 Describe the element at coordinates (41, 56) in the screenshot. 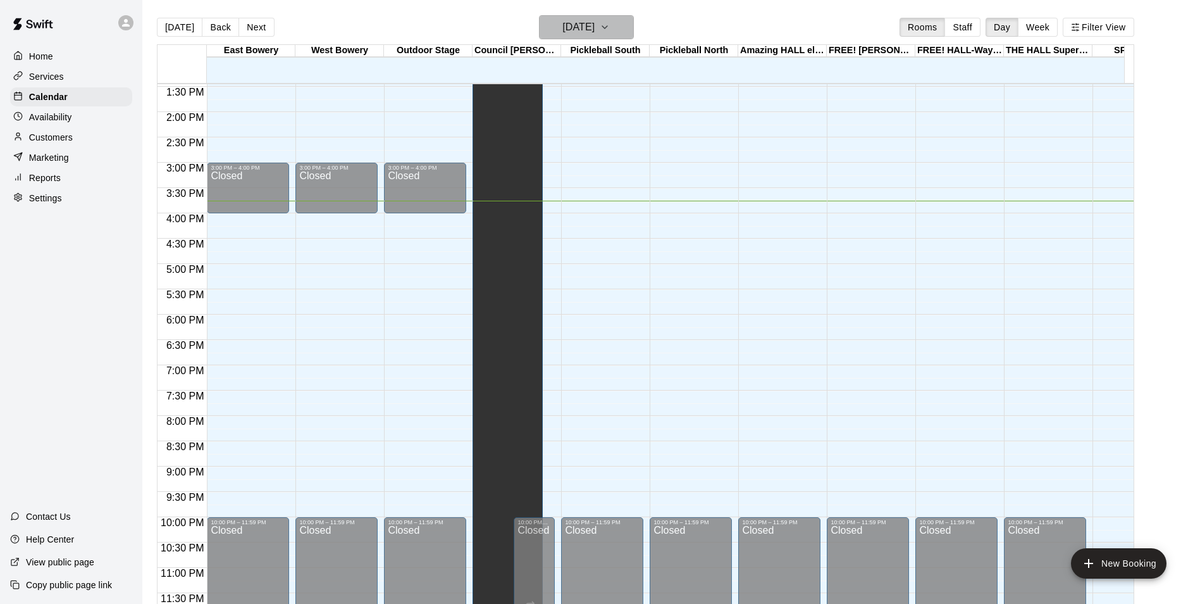

I see `p: Home` at that location.